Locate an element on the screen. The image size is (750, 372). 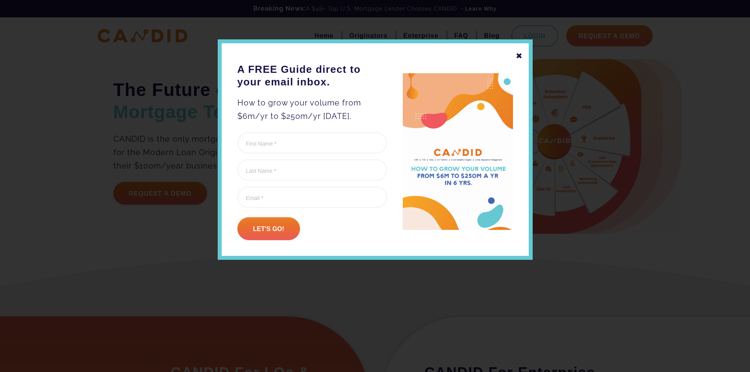
h3: A FREE Guide direct to your email inbox. is located at coordinates (312, 76).